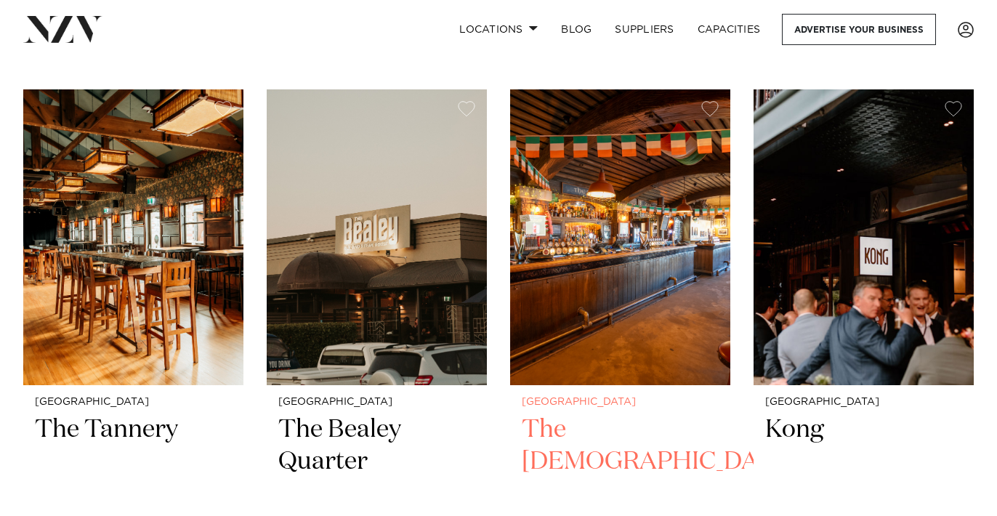 This screenshot has width=997, height=516. What do you see at coordinates (499, 29) in the screenshot?
I see `a: Locations` at bounding box center [499, 29].